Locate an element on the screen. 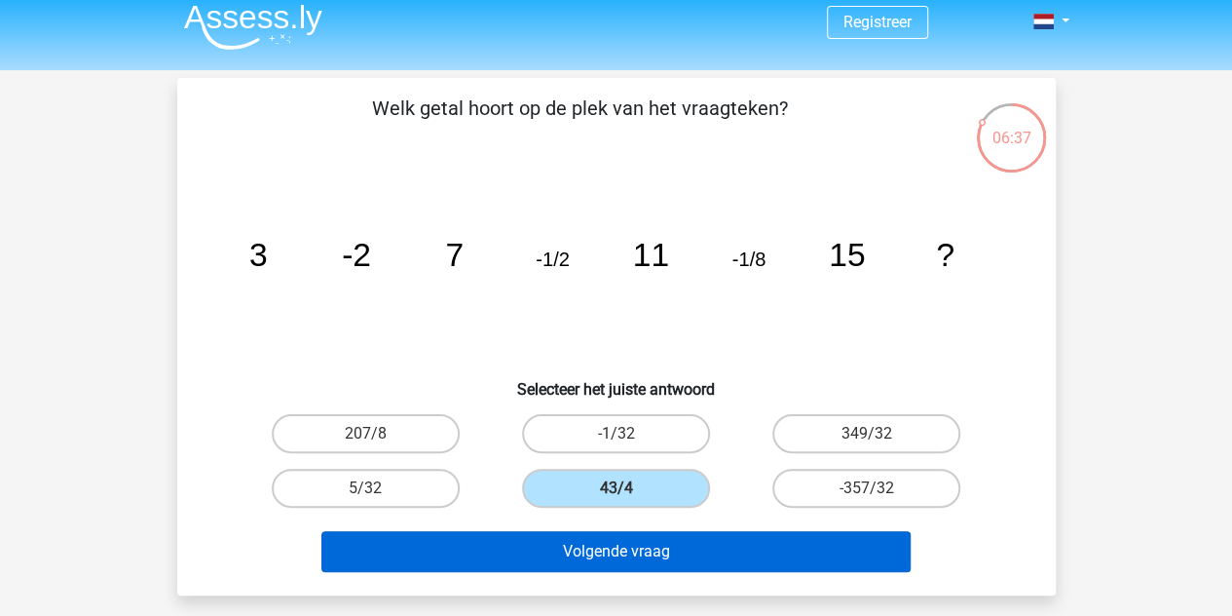 The width and height of the screenshot is (1232, 616). label: -1/32 is located at coordinates (616, 434).